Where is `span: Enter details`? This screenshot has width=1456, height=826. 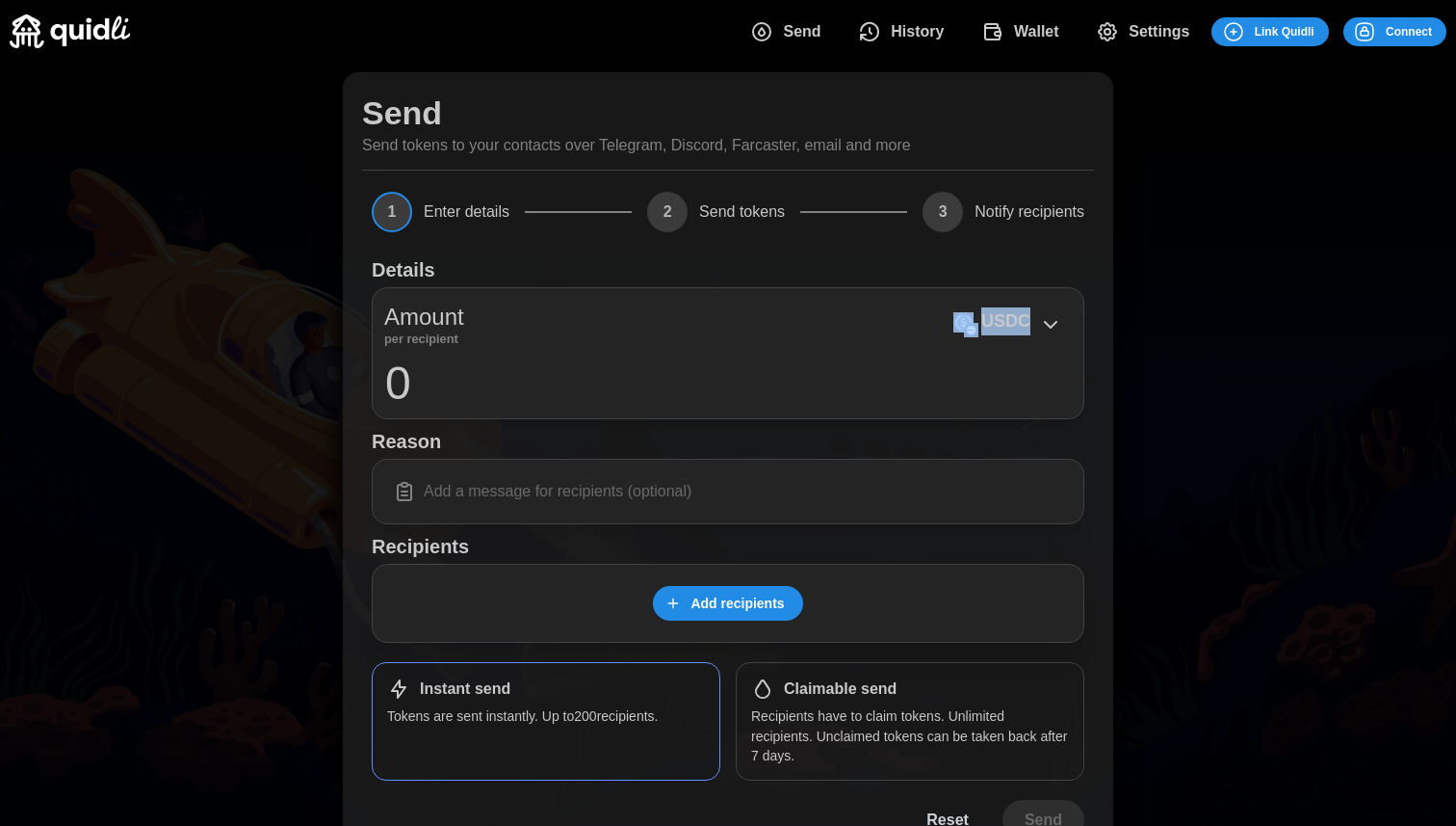
span: Enter details is located at coordinates (466, 212).